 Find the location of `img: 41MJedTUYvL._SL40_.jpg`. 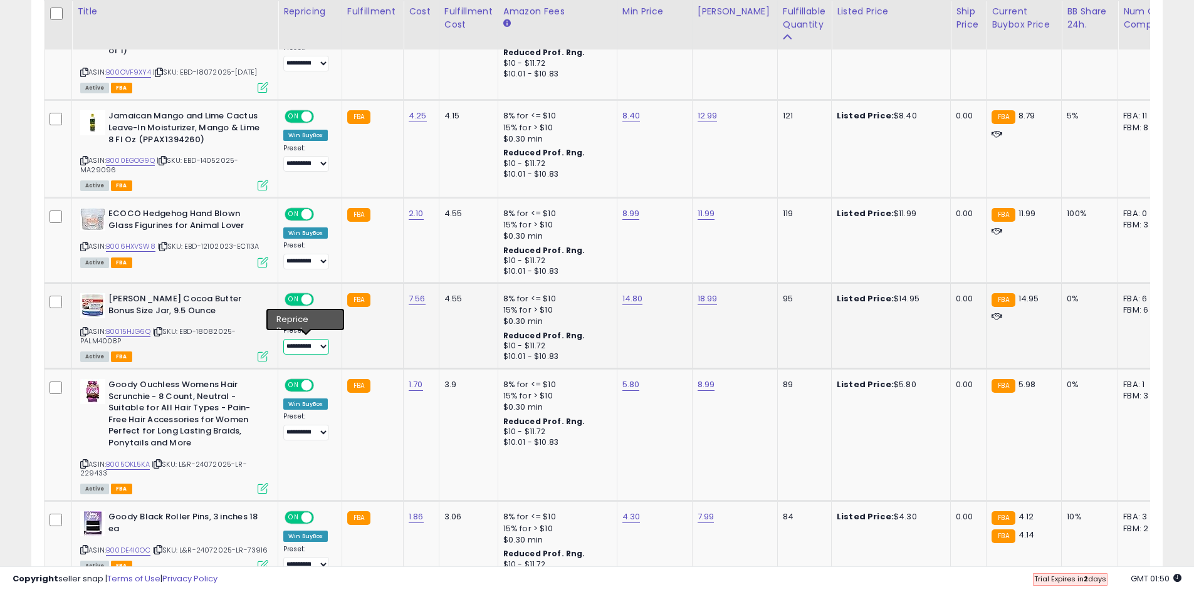

img: 41MJedTUYvL._SL40_.jpg is located at coordinates (93, 524).